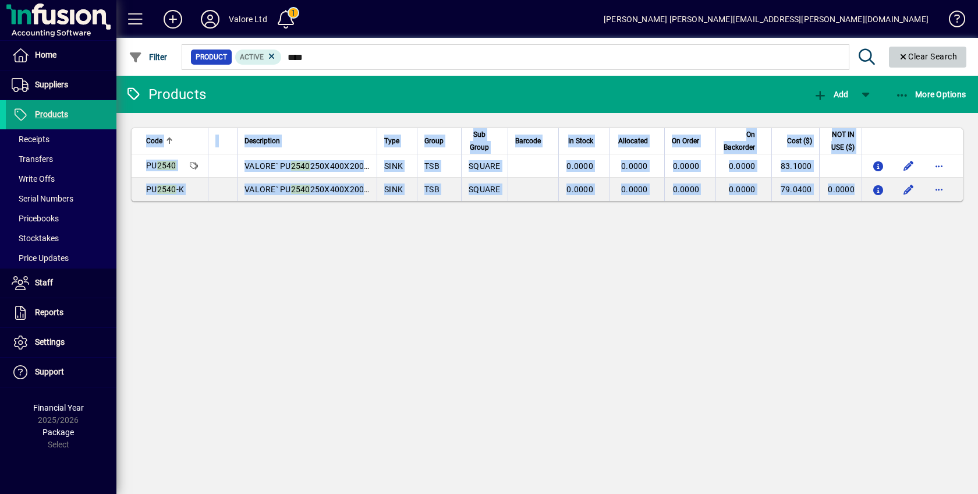  What do you see at coordinates (44, 282) in the screenshot?
I see `span: Staff` at bounding box center [44, 282].